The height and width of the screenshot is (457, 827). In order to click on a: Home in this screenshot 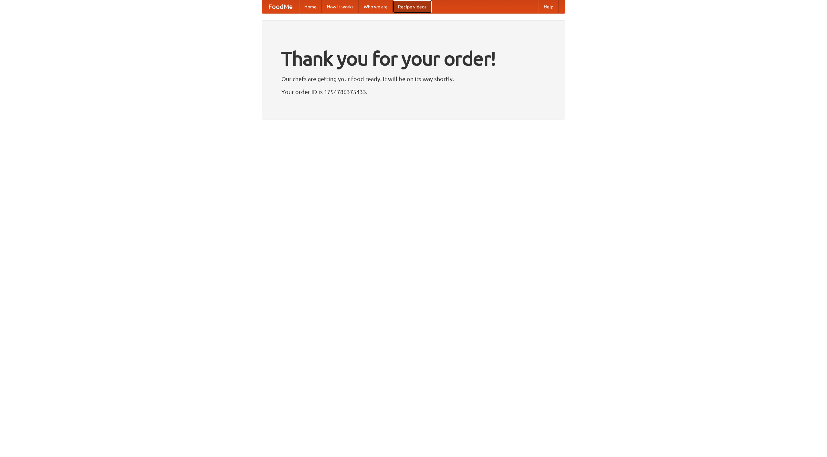, I will do `click(310, 7)`.